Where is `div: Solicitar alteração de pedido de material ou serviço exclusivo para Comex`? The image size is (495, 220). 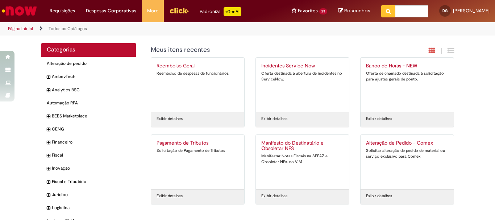
div: Solicitar alteração de pedido de material ou serviço exclusivo para Comex is located at coordinates (407, 153).